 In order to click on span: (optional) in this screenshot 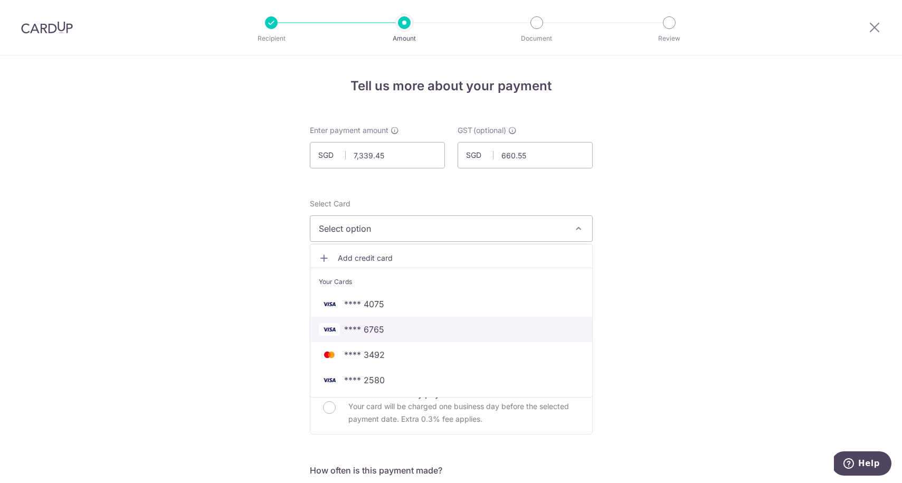, I will do `click(490, 130)`.